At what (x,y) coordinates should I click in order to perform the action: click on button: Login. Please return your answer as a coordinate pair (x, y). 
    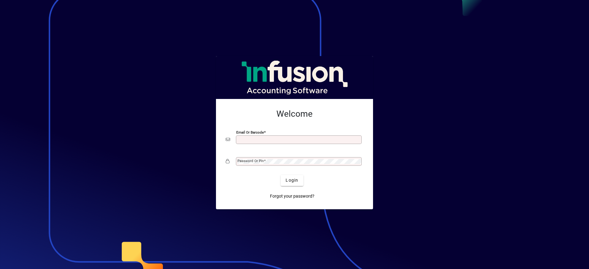
    Looking at the image, I should click on (292, 181).